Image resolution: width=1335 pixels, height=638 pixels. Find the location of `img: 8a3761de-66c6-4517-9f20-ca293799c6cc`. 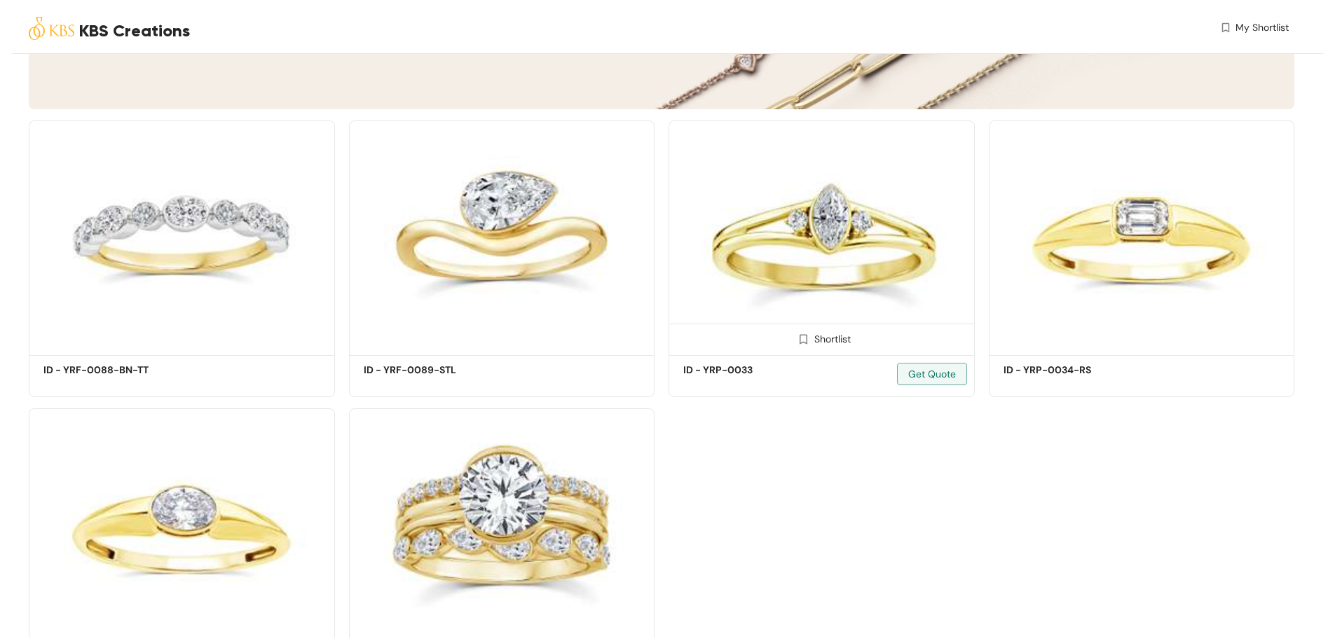

img: 8a3761de-66c6-4517-9f20-ca293799c6cc is located at coordinates (1141, 236).